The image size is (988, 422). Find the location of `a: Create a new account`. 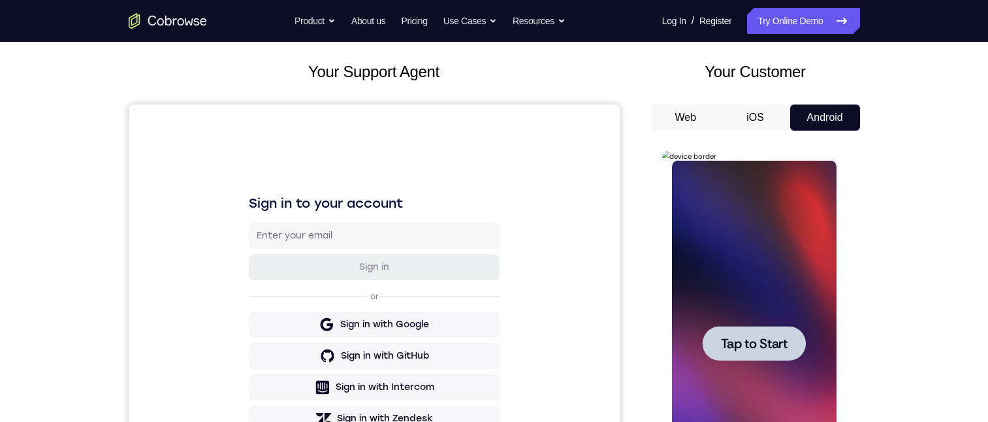

a: Create a new account is located at coordinates (267, 343).